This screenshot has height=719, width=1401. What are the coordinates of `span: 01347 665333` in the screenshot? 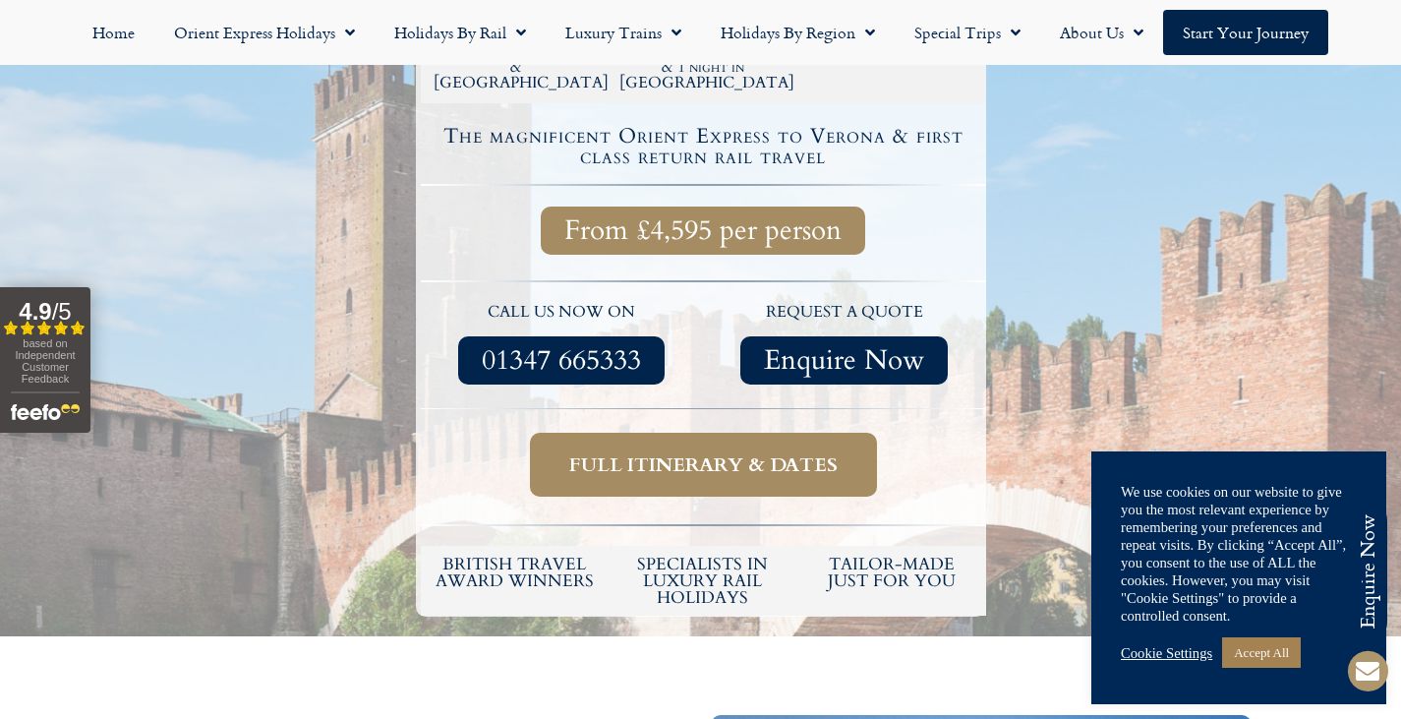 It's located at (561, 360).